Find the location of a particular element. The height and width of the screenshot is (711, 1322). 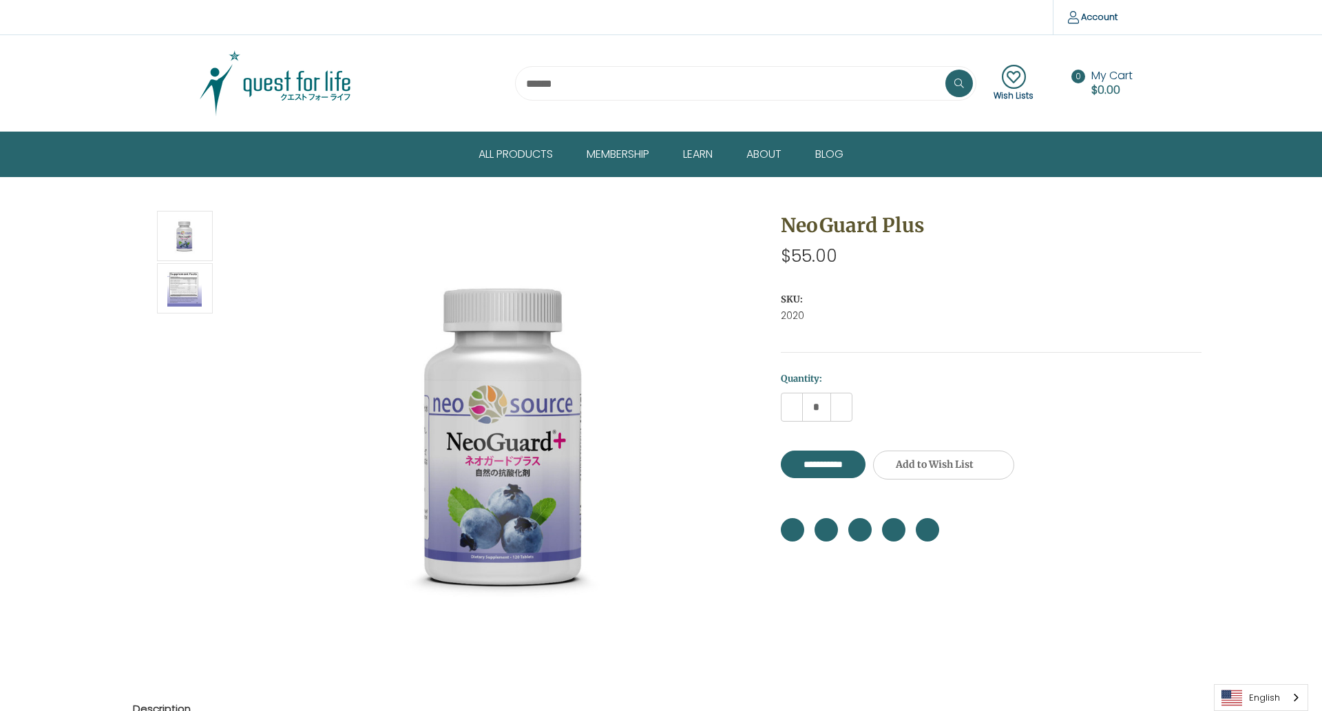

a: All Products is located at coordinates (522, 154).